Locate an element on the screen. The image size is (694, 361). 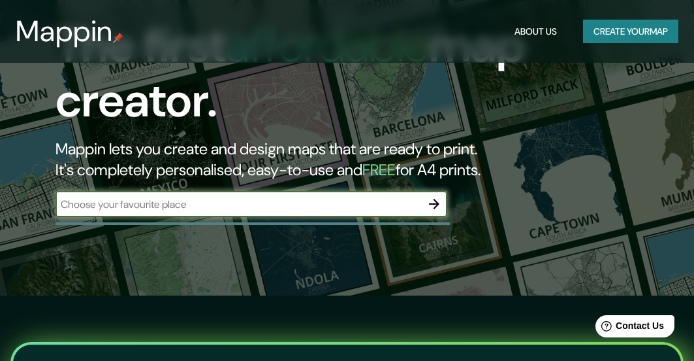
h3: Mappin is located at coordinates (64, 31).